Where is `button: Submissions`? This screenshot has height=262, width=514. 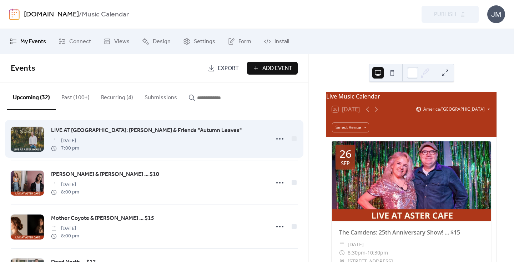 button: Submissions is located at coordinates (161, 96).